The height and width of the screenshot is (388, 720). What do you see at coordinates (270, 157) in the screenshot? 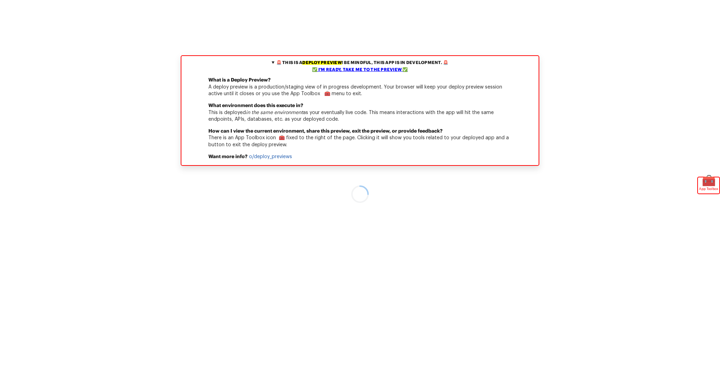
I see `a: o/deploy_previews` at bounding box center [270, 157].